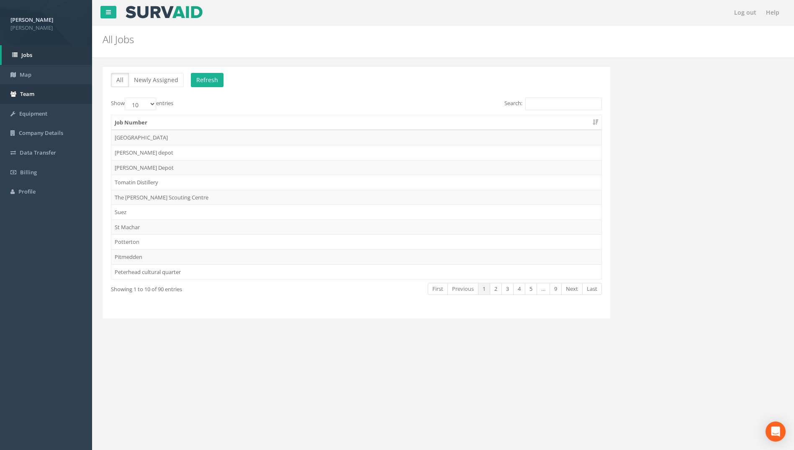 This screenshot has height=450, width=794. I want to click on td: Tomatin Distillery, so click(356, 182).